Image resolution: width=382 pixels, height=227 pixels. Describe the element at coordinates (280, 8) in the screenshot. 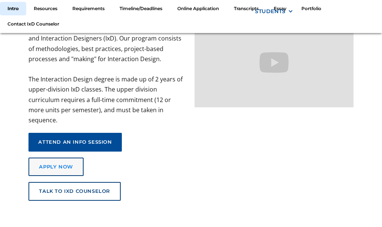

I see `a: Essay` at that location.